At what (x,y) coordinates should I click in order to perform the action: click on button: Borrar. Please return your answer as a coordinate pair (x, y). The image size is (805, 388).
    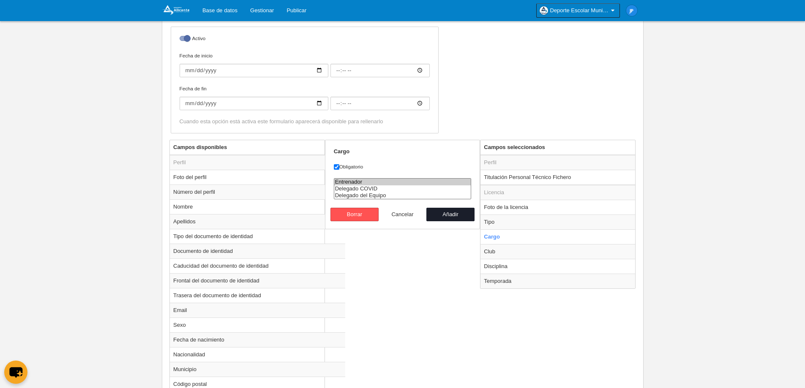
    Looking at the image, I should click on (355, 215).